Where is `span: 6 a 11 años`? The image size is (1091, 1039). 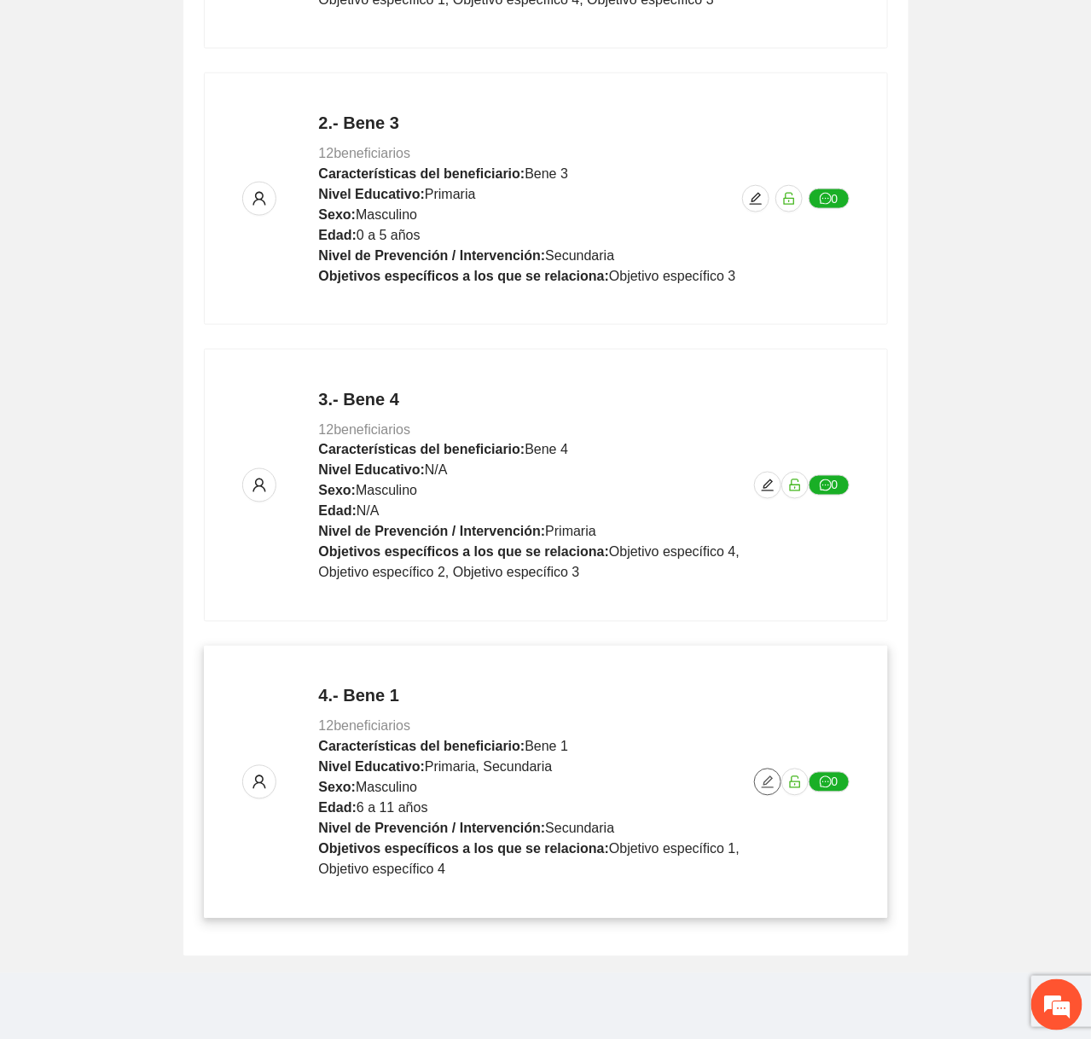
span: 6 a 11 años is located at coordinates (393, 808).